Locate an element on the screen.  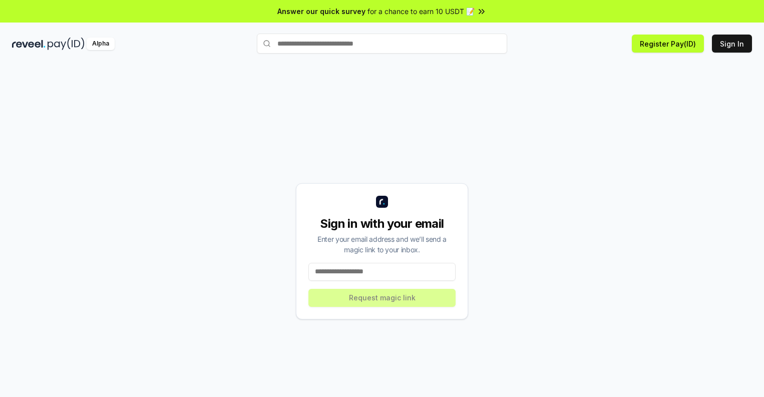
img: logo_small is located at coordinates (382, 202).